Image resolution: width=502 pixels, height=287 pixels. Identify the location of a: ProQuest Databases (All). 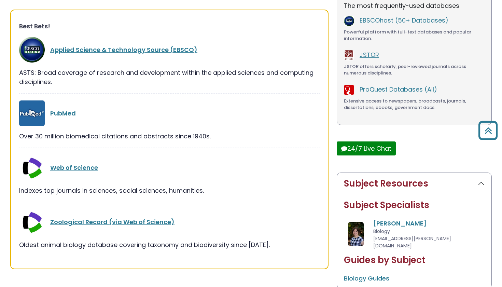
(398, 89).